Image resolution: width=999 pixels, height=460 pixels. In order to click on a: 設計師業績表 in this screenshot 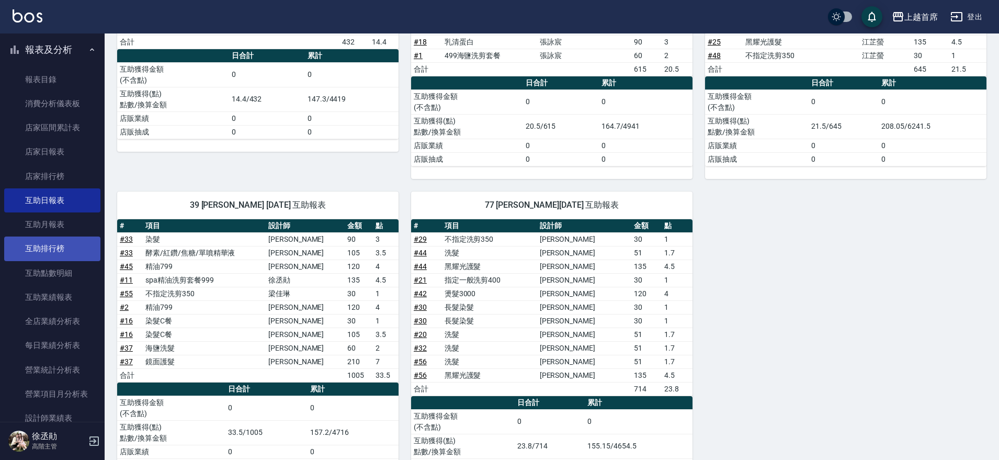, I will do `click(52, 418)`.